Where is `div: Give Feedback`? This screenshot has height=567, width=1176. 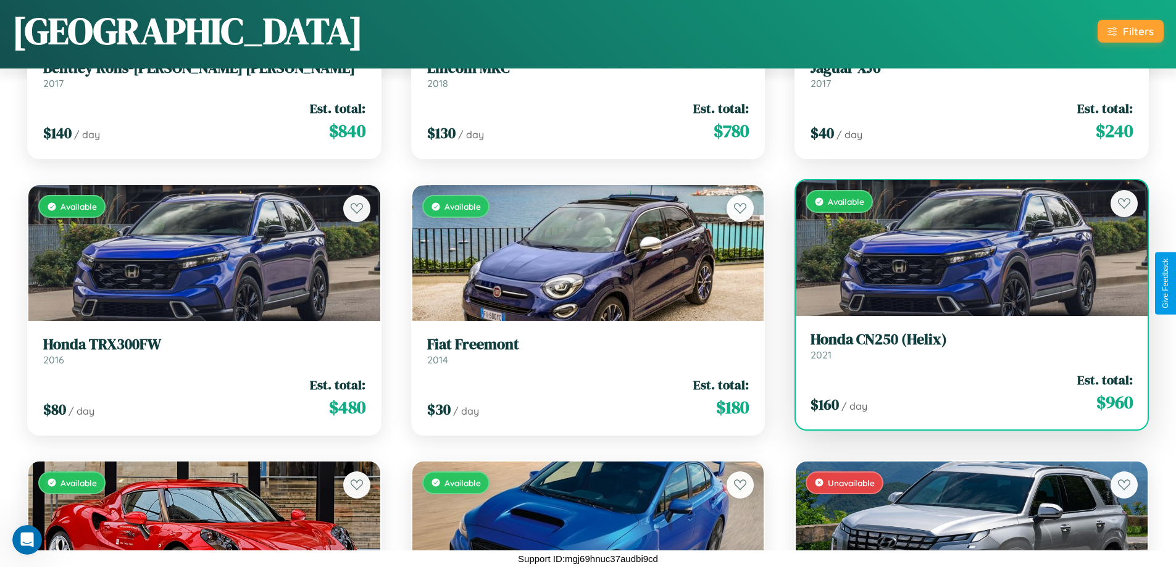
div: Give Feedback is located at coordinates (1165, 283).